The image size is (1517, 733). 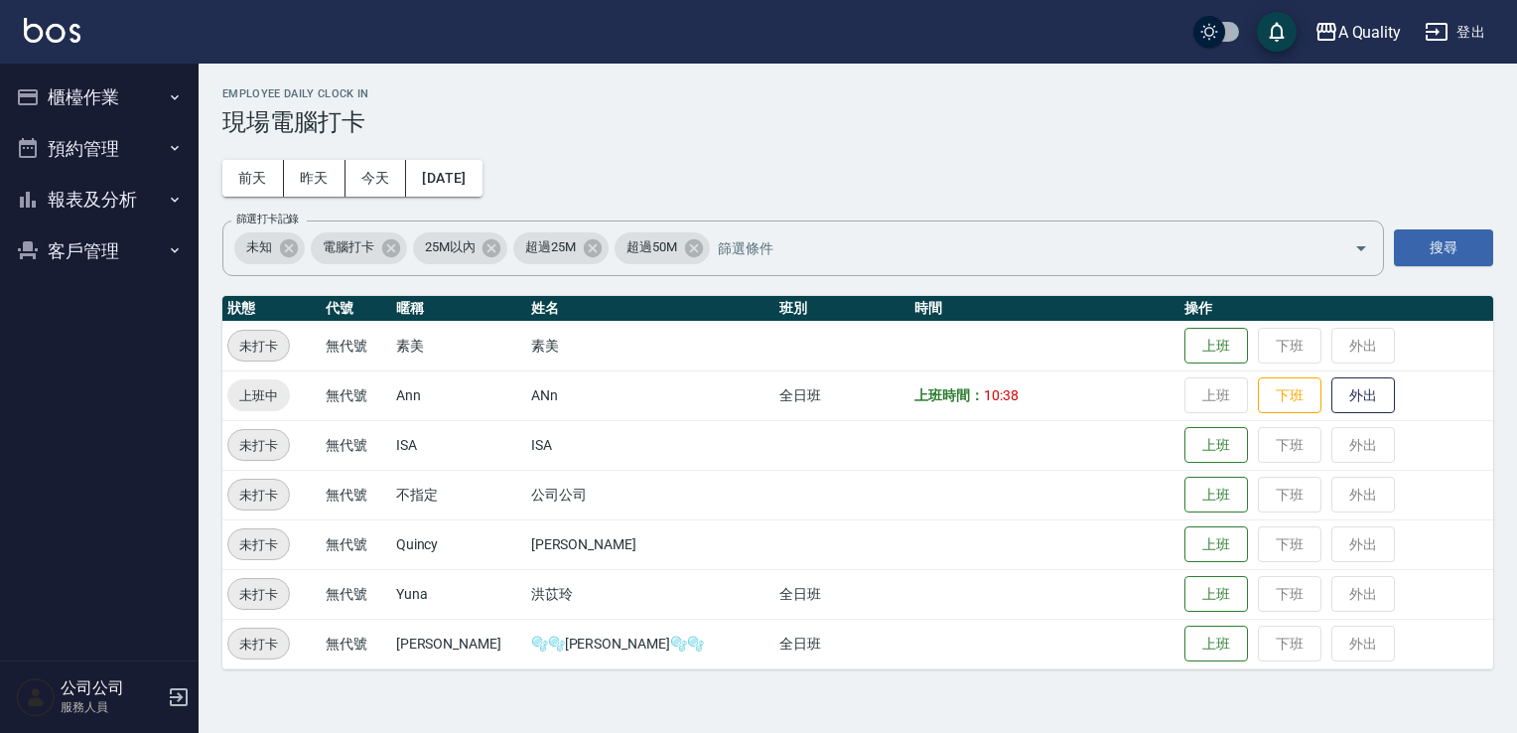 What do you see at coordinates (1444, 247) in the screenshot?
I see `button: 搜尋` at bounding box center [1444, 247].